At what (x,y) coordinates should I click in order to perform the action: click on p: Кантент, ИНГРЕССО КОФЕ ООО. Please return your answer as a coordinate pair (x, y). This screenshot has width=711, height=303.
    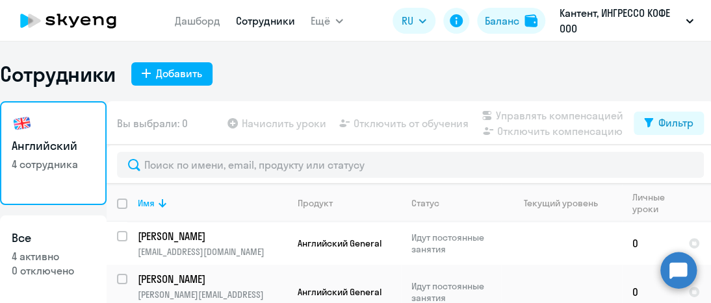
    Looking at the image, I should click on (620, 21).